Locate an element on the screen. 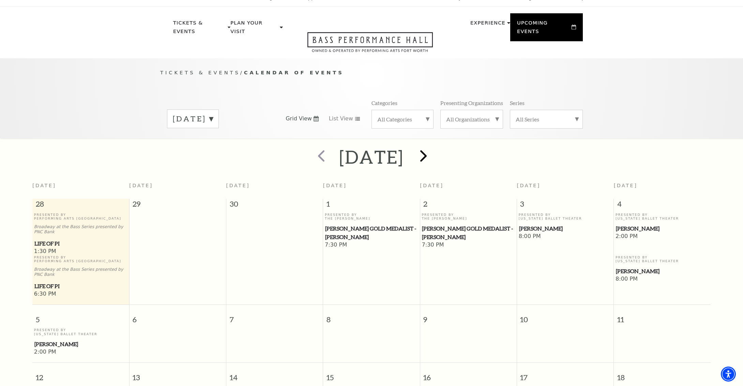 The width and height of the screenshot is (743, 386). span: 1:30 PM is located at coordinates (81, 252).